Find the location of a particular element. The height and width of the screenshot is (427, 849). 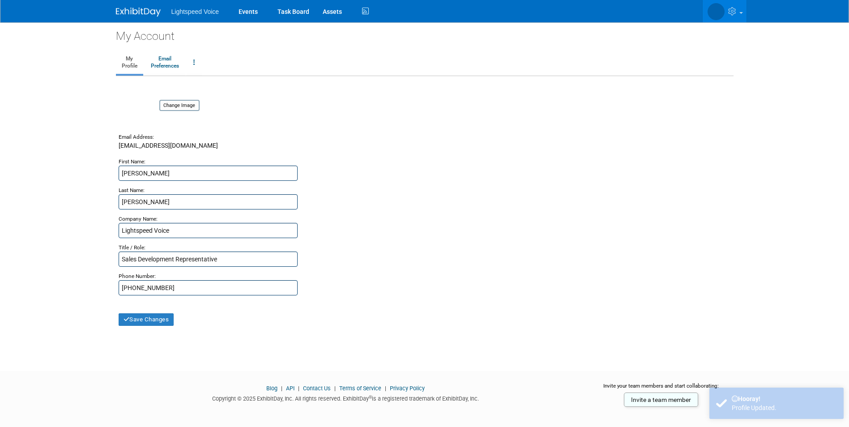

span: Lightspeed Voice is located at coordinates (195, 12).